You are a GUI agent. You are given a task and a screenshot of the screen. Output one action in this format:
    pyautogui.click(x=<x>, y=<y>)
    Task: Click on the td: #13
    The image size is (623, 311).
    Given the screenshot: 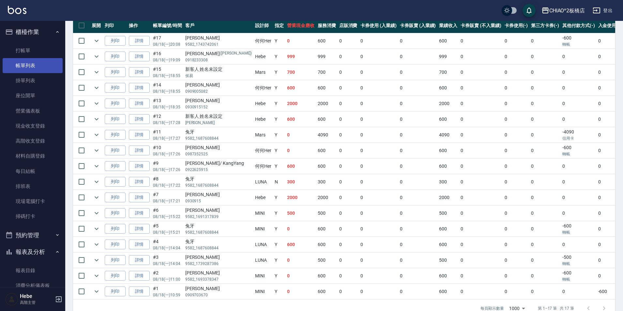 What is the action you would take?
    pyautogui.click(x=167, y=103)
    